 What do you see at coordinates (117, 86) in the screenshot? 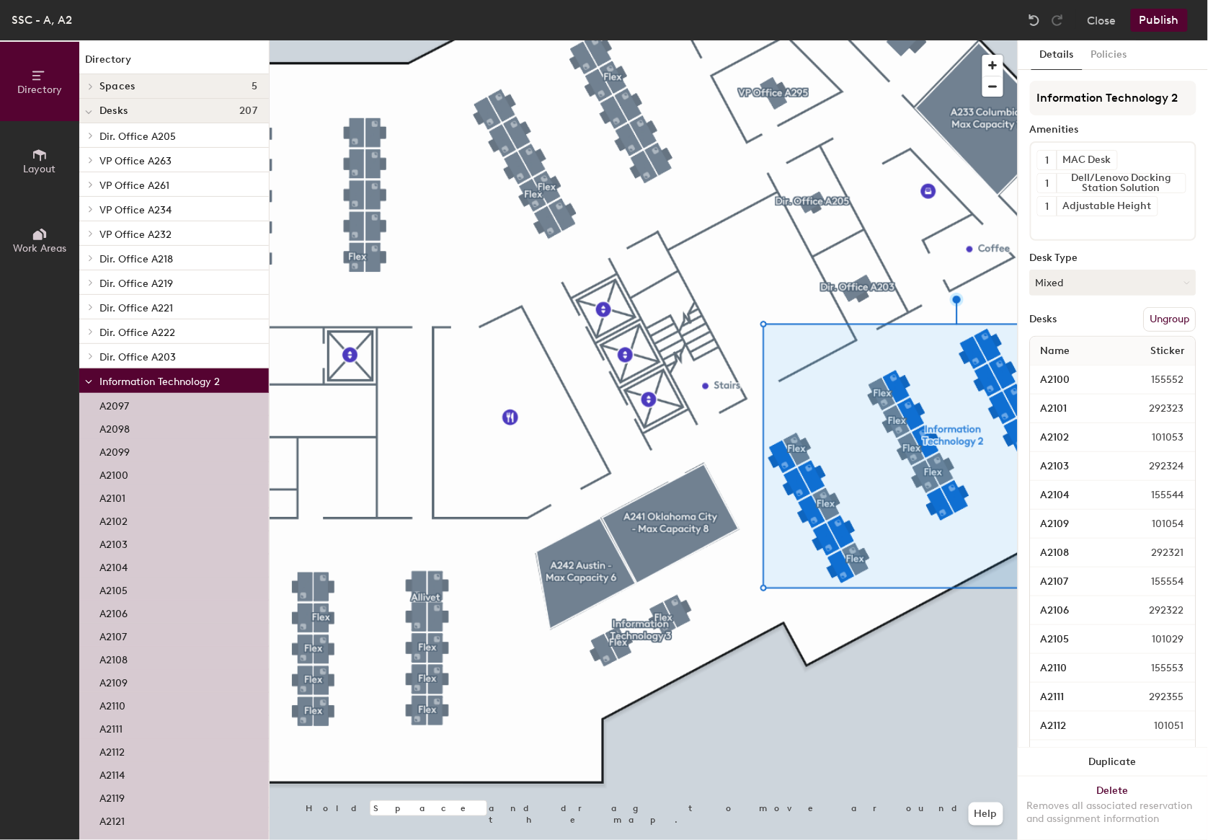
I see `span: Spaces` at bounding box center [117, 86].